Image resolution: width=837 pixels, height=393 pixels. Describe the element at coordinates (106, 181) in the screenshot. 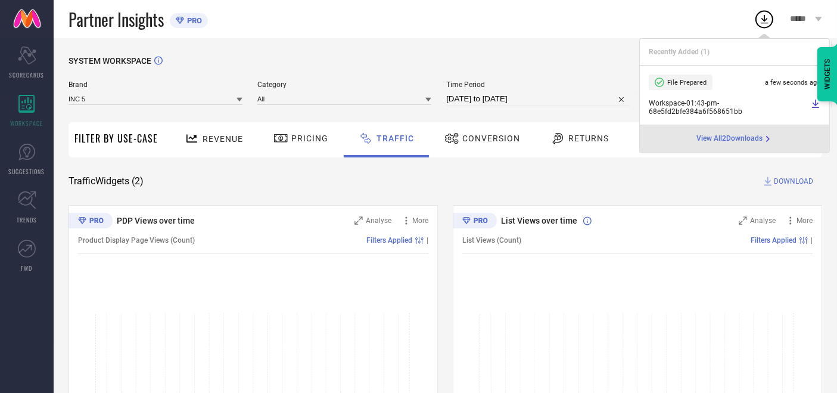

I see `span: Traffic Widgets ( 2 )` at that location.